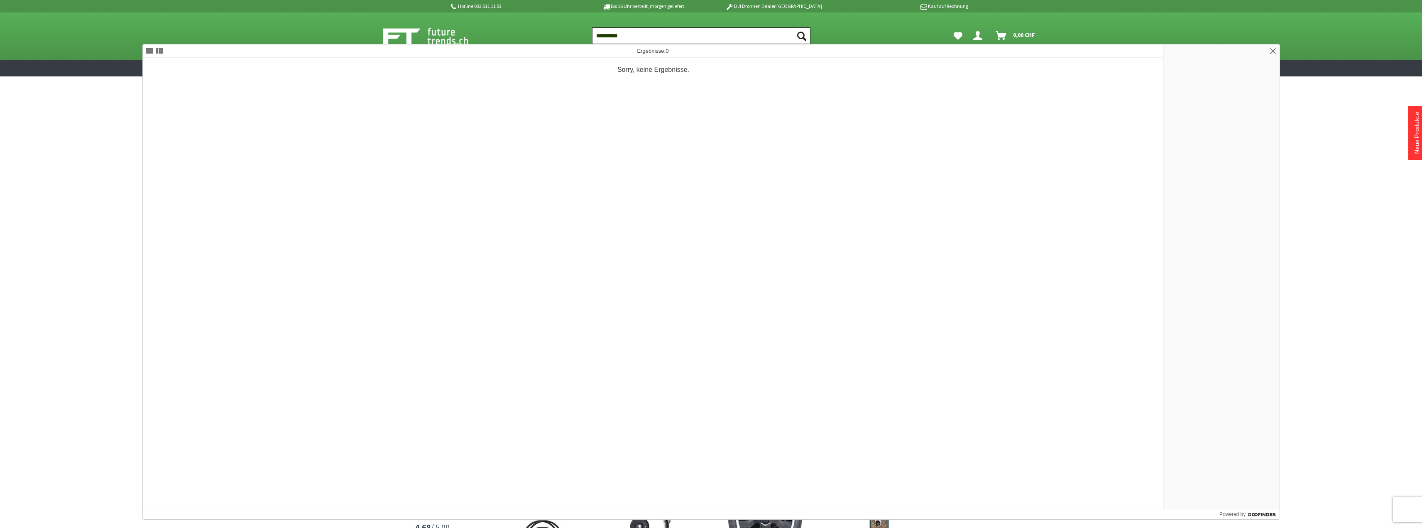 The image size is (1422, 528). Describe the element at coordinates (1249, 514) in the screenshot. I see `a: Powered by` at that location.